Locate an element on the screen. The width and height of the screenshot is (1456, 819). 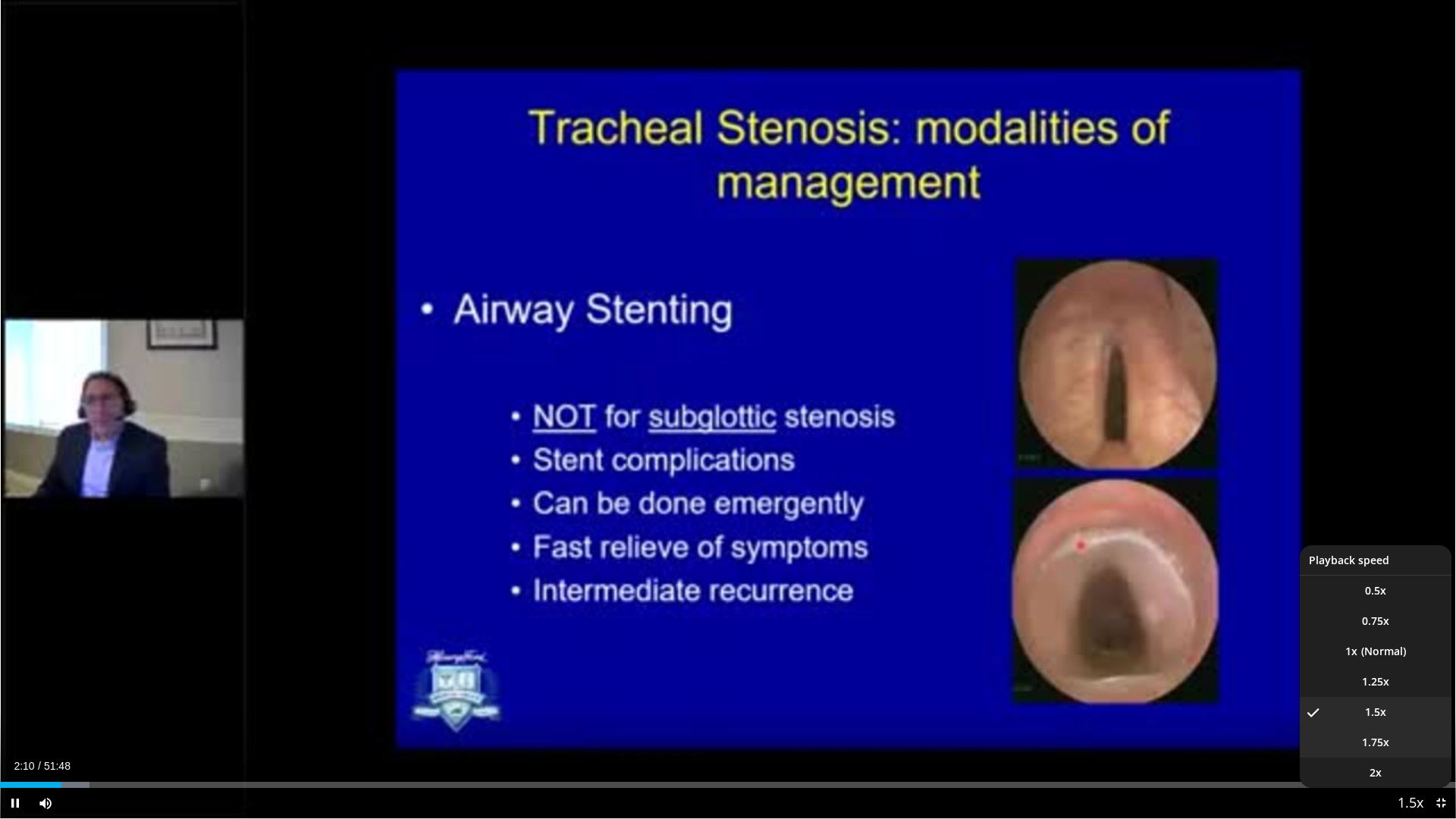
span: 2:10 is located at coordinates (24, 766).